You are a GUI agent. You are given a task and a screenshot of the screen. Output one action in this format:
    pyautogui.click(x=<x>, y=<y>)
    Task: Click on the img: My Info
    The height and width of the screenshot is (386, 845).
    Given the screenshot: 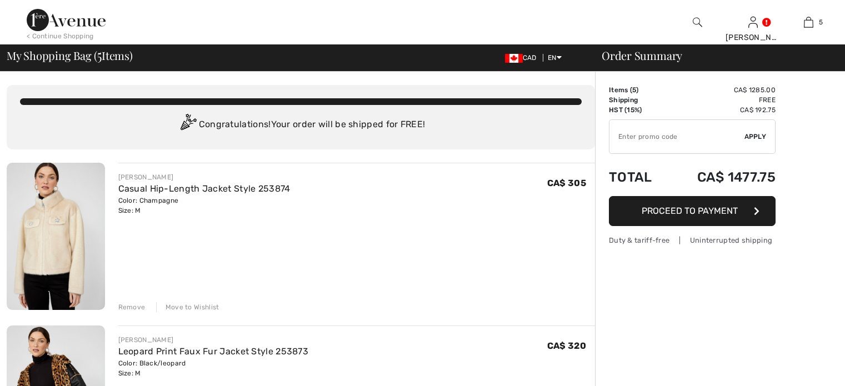 What is the action you would take?
    pyautogui.click(x=753, y=22)
    